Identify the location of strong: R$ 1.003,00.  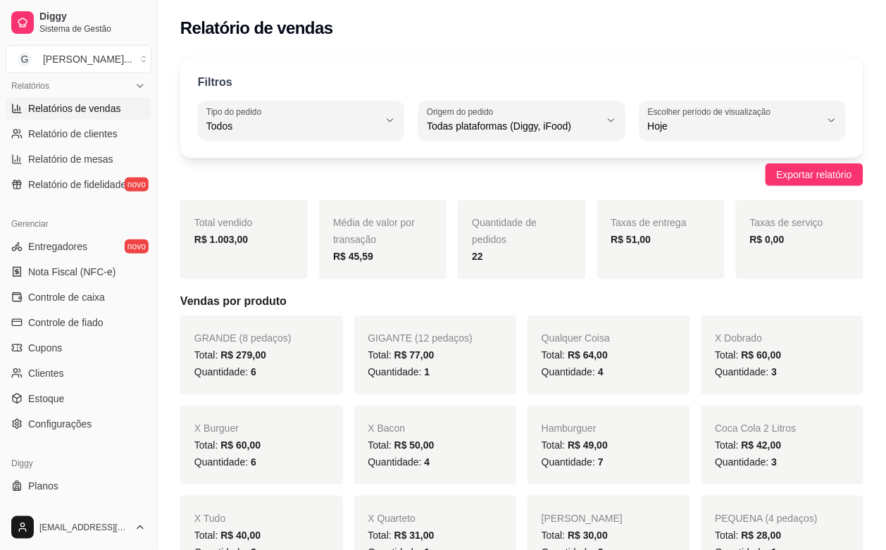
(221, 240).